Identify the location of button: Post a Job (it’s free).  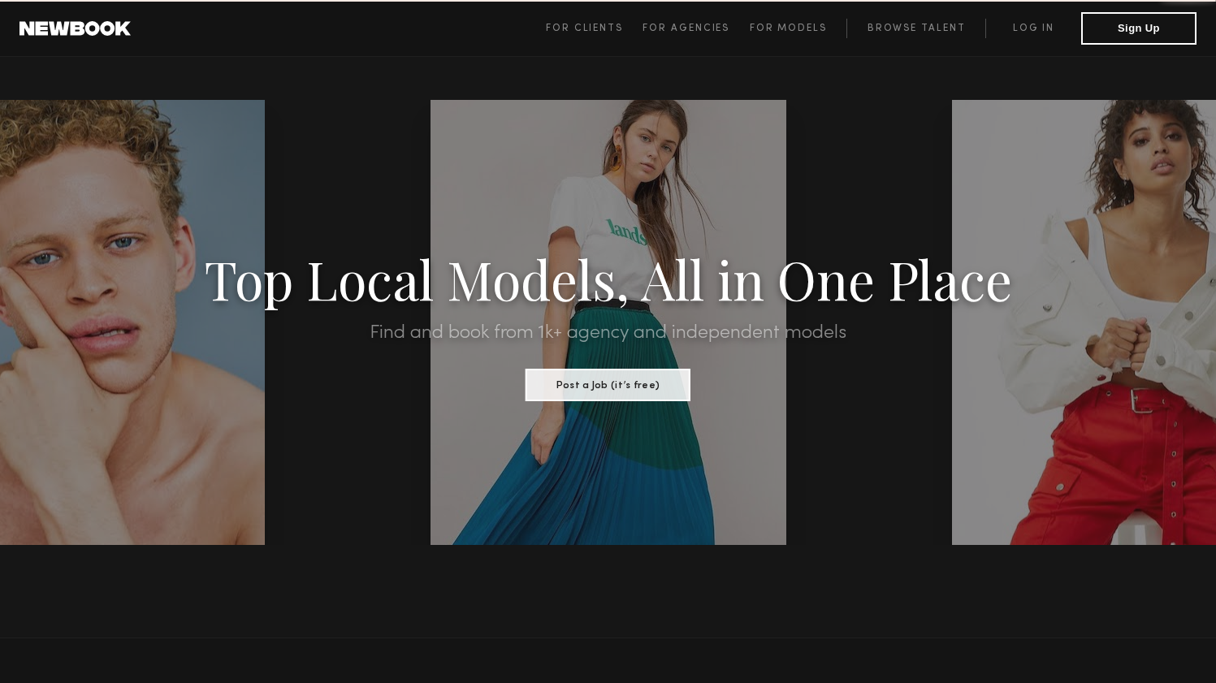
(608, 385).